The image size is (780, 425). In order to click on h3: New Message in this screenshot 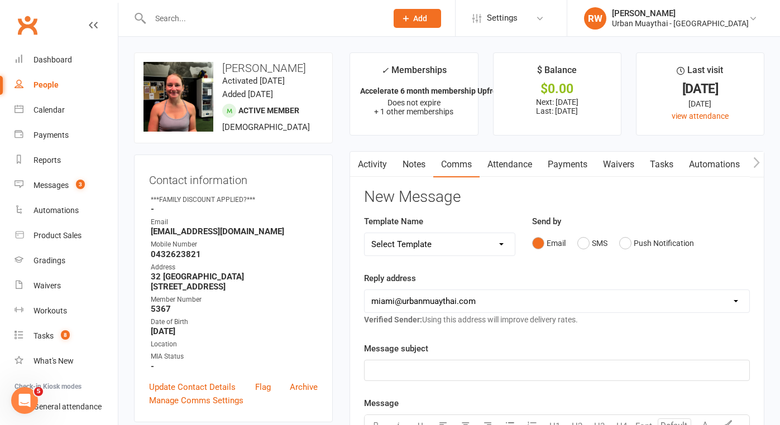, I will do `click(556, 197)`.